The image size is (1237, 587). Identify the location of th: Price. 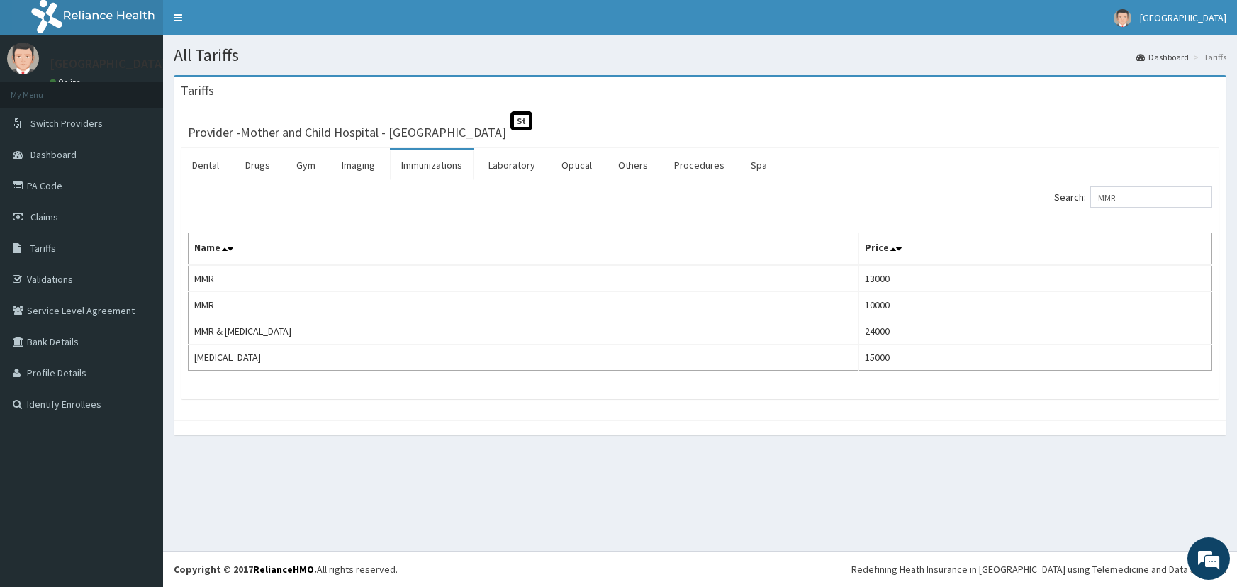
(1035, 249).